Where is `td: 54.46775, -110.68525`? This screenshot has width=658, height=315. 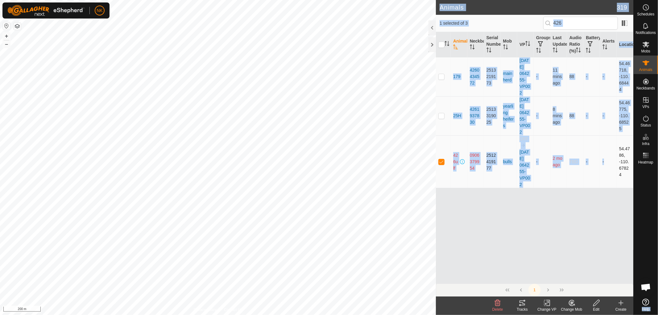 td: 54.46775, -110.68525 is located at coordinates (625, 116).